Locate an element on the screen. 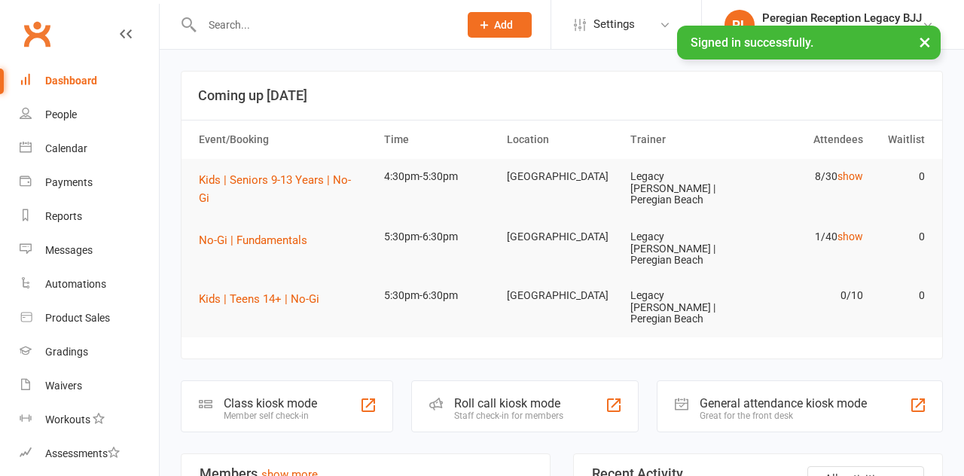 Image resolution: width=964 pixels, height=476 pixels. div: Great for the front desk is located at coordinates (783, 416).